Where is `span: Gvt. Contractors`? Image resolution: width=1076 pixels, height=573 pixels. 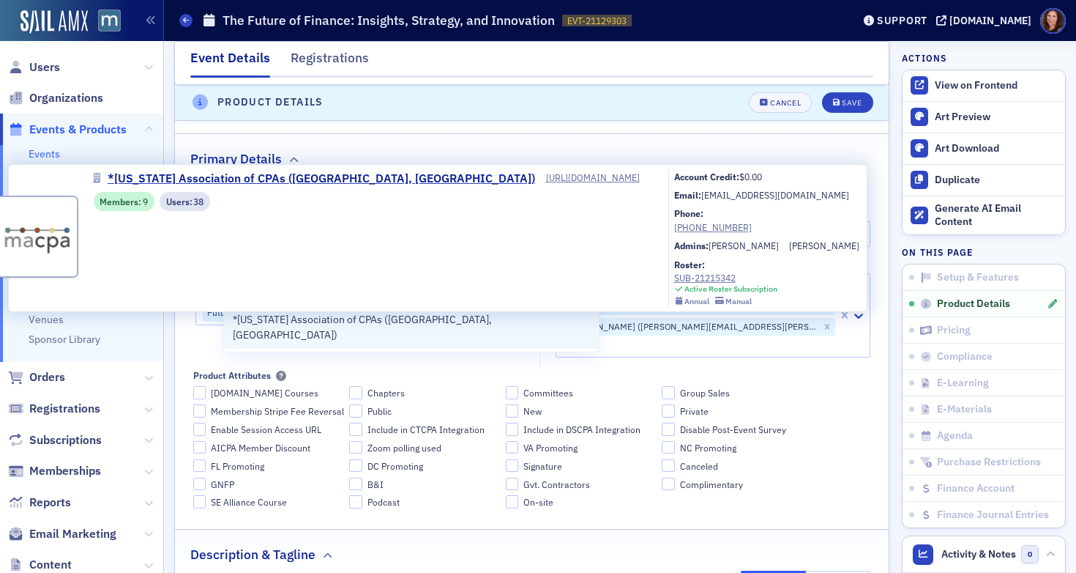 span: Gvt. Contractors is located at coordinates (557, 484).